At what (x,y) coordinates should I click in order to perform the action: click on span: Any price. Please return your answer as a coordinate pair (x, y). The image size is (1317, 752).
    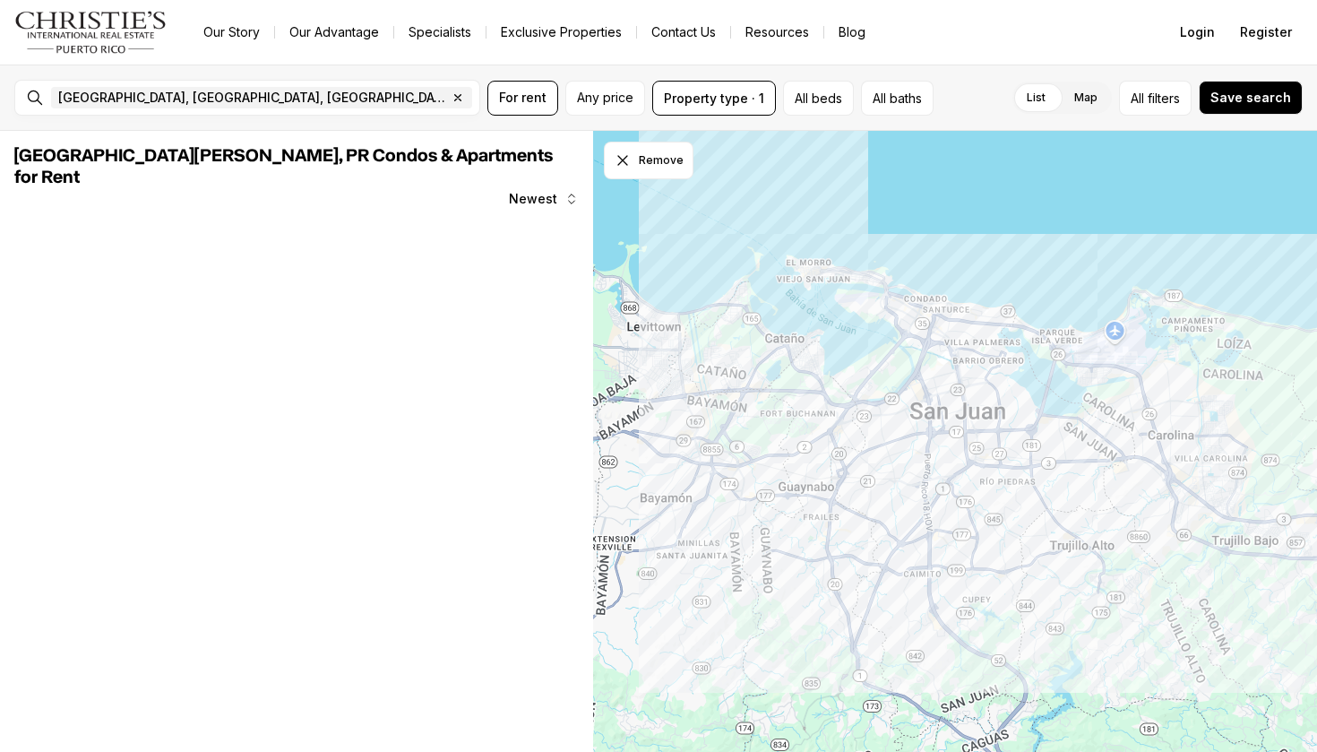
    Looking at the image, I should click on (605, 98).